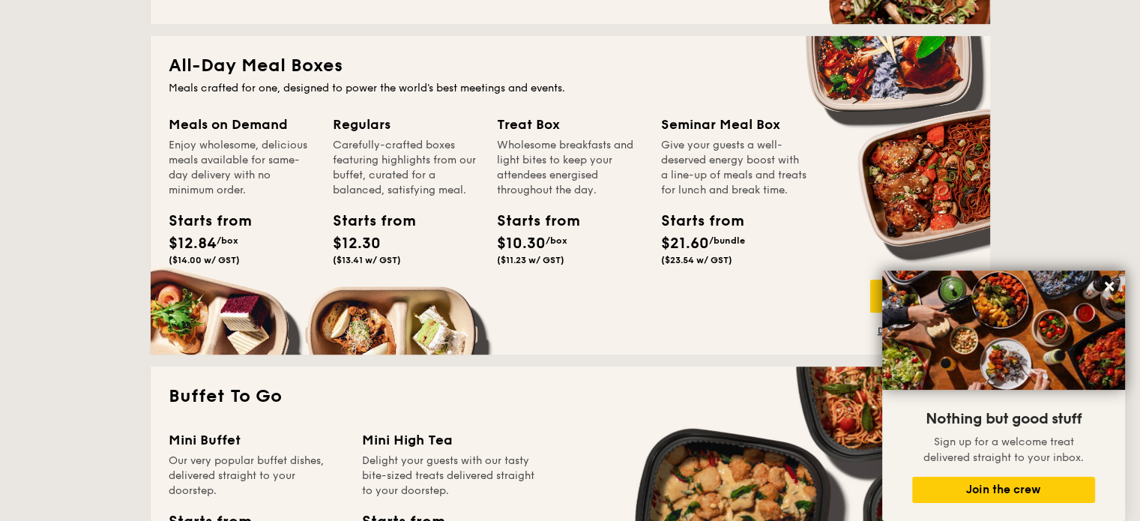 The image size is (1140, 521). Describe the element at coordinates (922, 296) in the screenshot. I see `div: Order now` at that location.